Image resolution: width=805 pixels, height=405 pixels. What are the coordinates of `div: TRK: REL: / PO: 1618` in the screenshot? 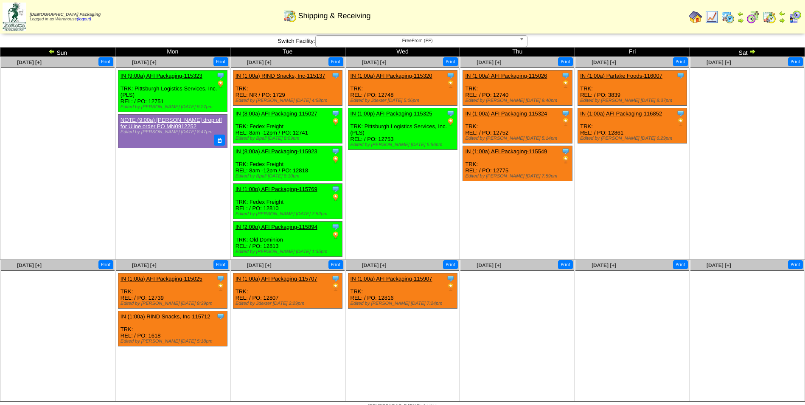 It's located at (172, 328).